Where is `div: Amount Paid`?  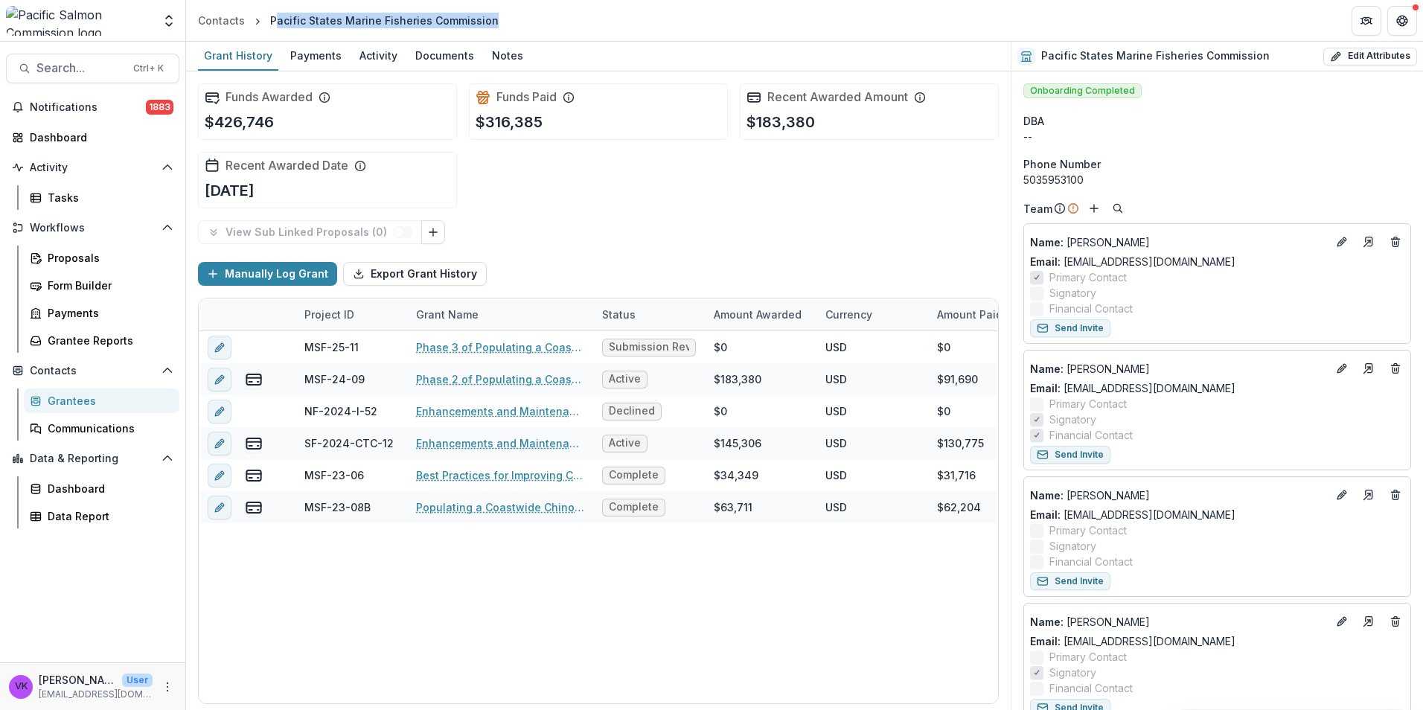 div: Amount Paid is located at coordinates (984, 314).